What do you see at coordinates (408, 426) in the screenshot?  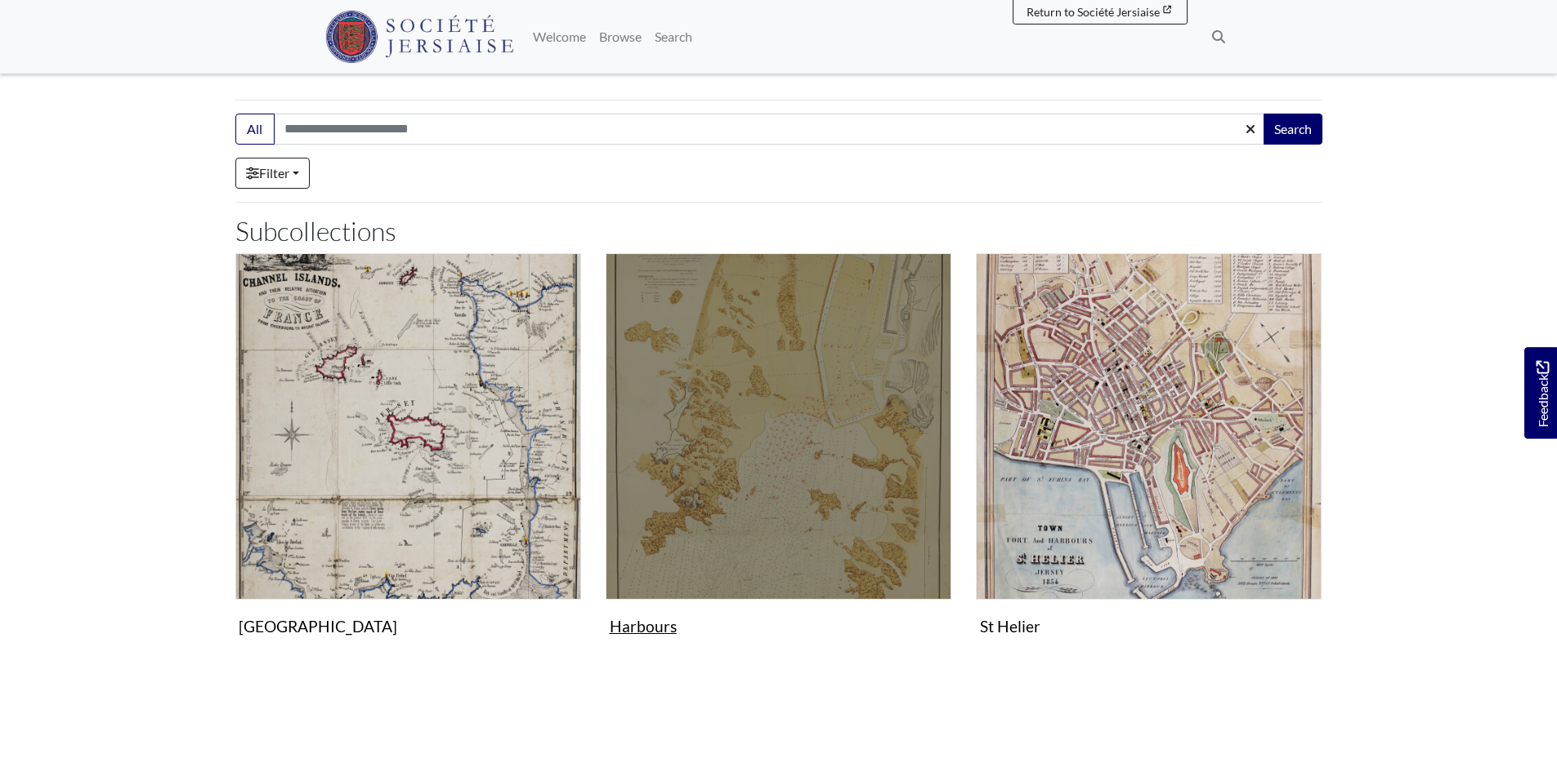 I see `img: Channel Islands` at bounding box center [408, 426].